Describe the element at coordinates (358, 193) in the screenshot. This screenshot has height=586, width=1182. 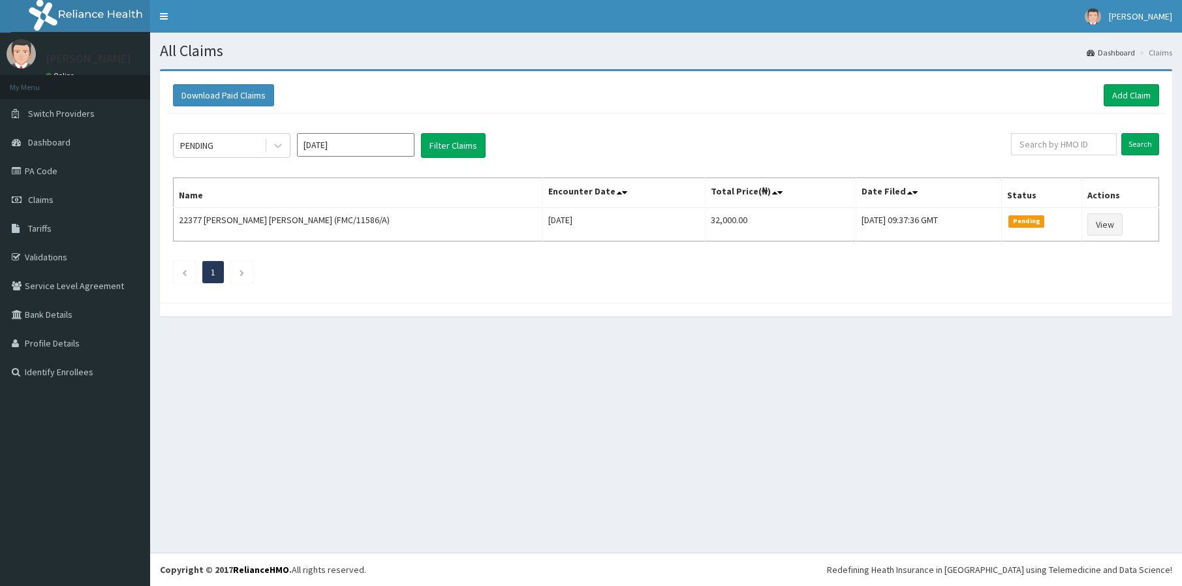
I see `th: Name` at that location.